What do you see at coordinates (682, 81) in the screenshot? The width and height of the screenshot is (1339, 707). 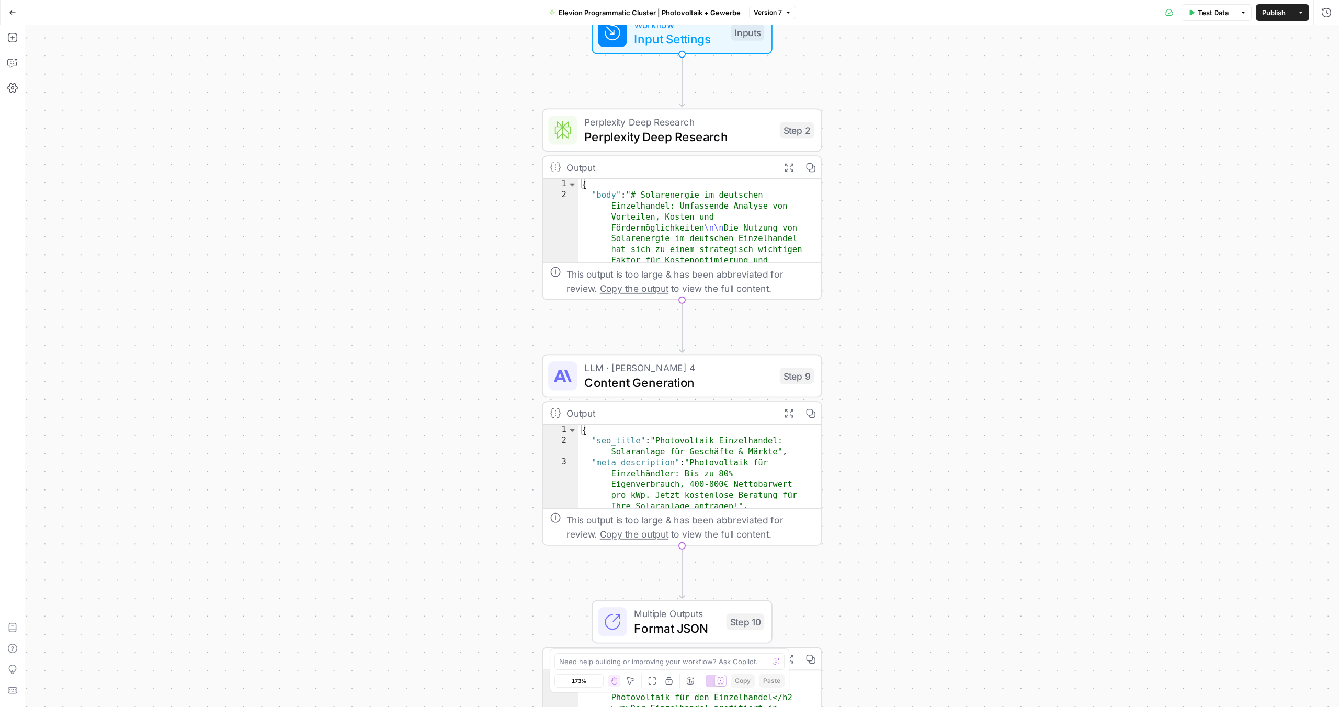 I see `g: Edge from start to step_2` at bounding box center [682, 81].